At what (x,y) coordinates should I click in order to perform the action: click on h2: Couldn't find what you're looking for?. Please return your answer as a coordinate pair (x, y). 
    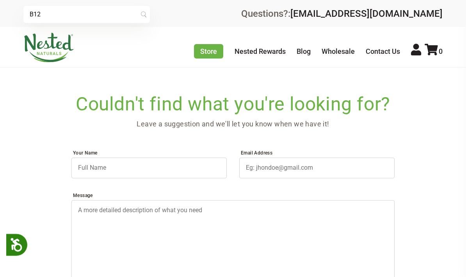
    Looking at the image, I should click on (233, 104).